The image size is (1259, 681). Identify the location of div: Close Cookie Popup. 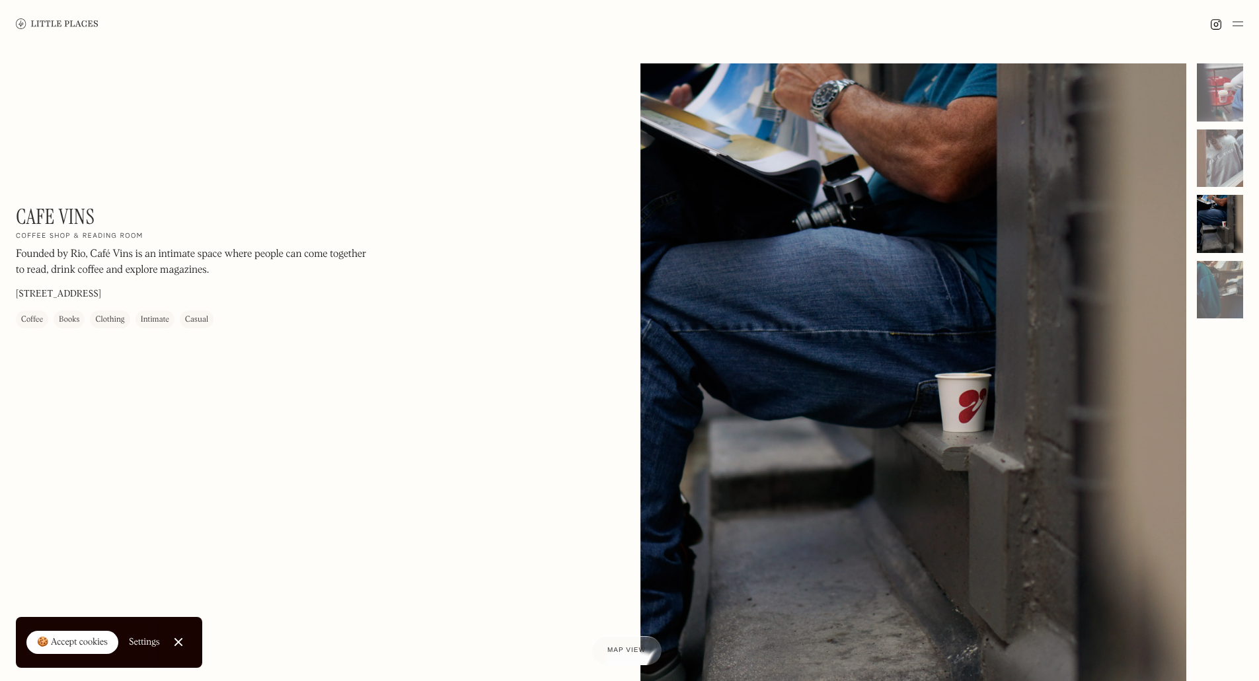
(178, 642).